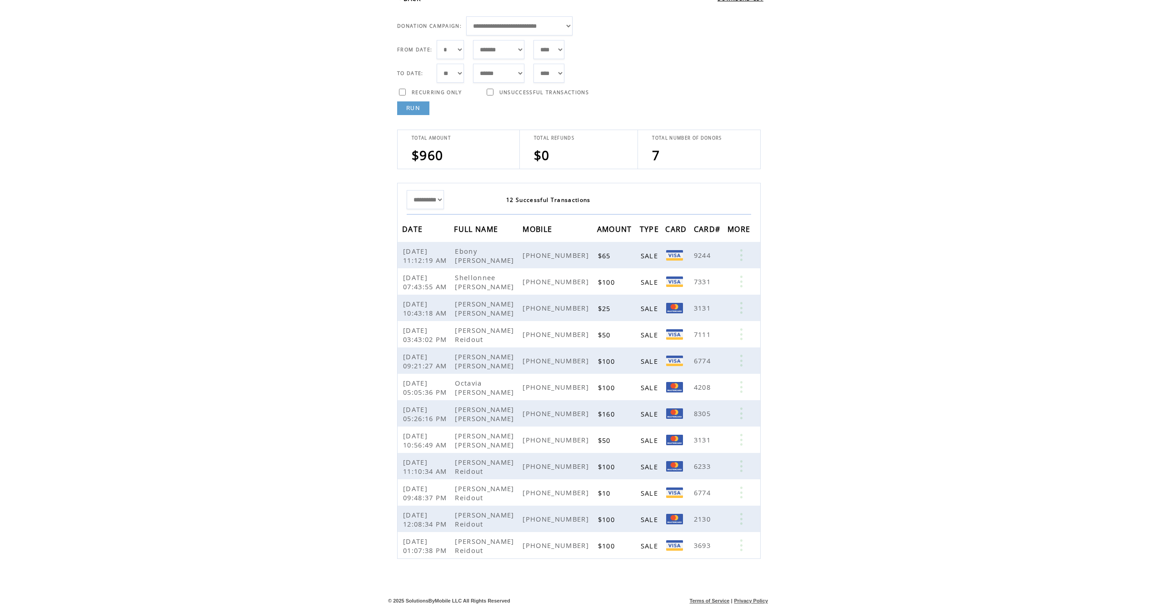  What do you see at coordinates (703, 466) in the screenshot?
I see `span: 6233` at bounding box center [703, 466].